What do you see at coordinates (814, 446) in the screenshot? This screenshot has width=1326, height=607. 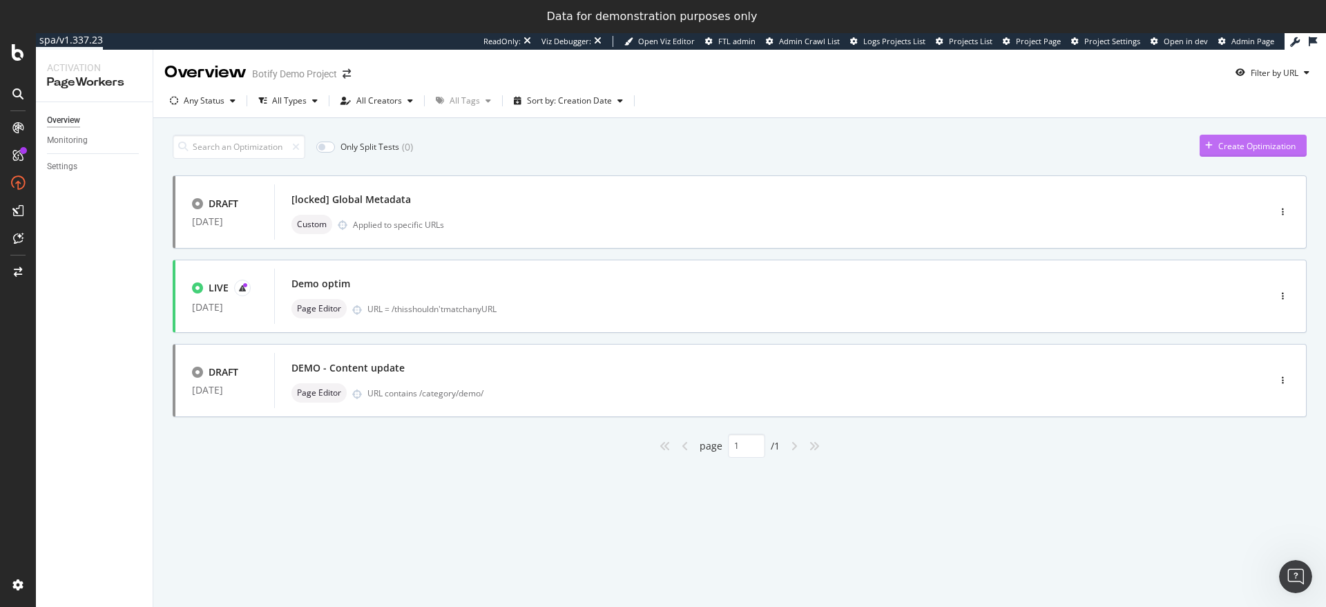 I see `div: angles-right` at bounding box center [814, 446].